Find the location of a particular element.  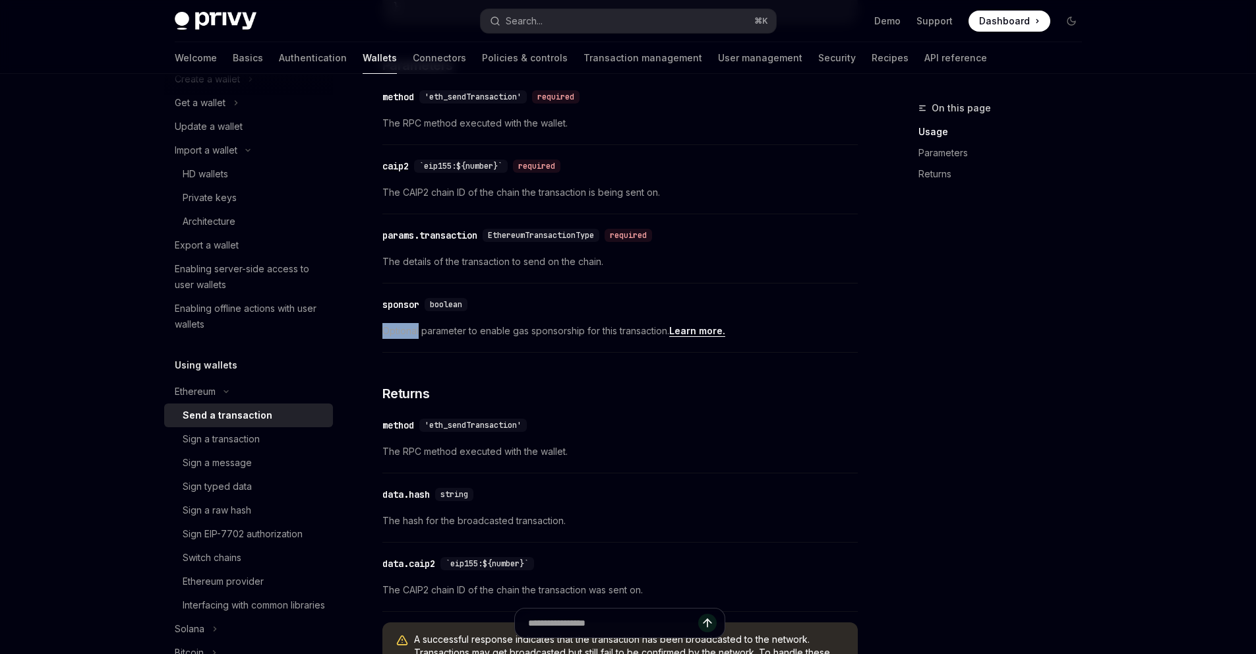

button: Toggle dark mode is located at coordinates (1072, 21).